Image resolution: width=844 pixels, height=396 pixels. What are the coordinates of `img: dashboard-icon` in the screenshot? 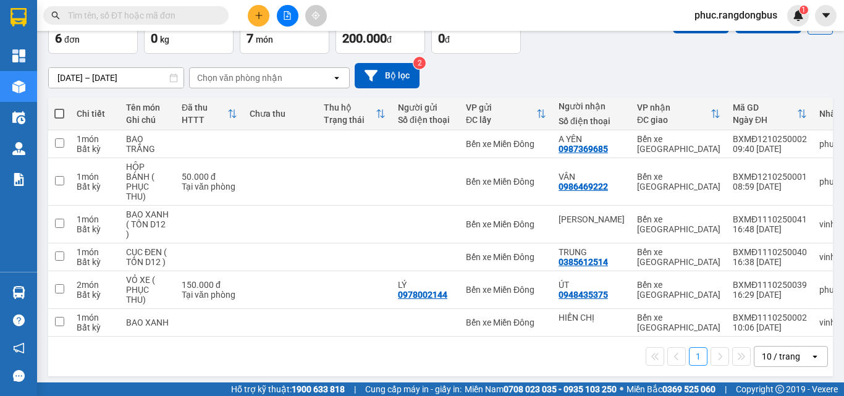 It's located at (19, 56).